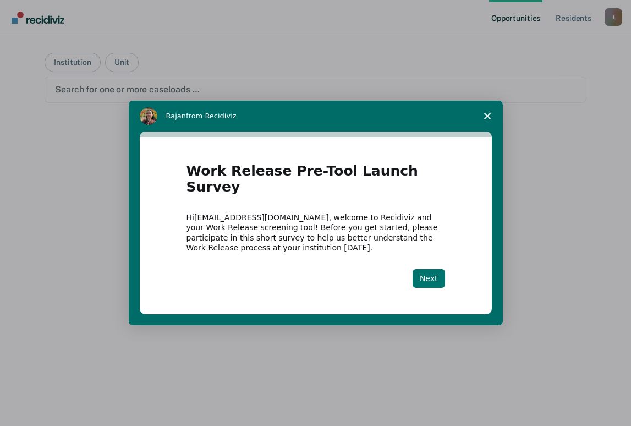 The image size is (631, 426). What do you see at coordinates (176, 116) in the screenshot?
I see `span: Rajan` at bounding box center [176, 116].